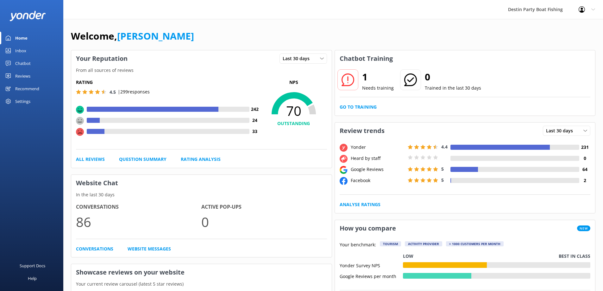 Image resolution: width=603 pixels, height=291 pixels. Describe the element at coordinates (143, 159) in the screenshot. I see `a: Question Summary` at that location.